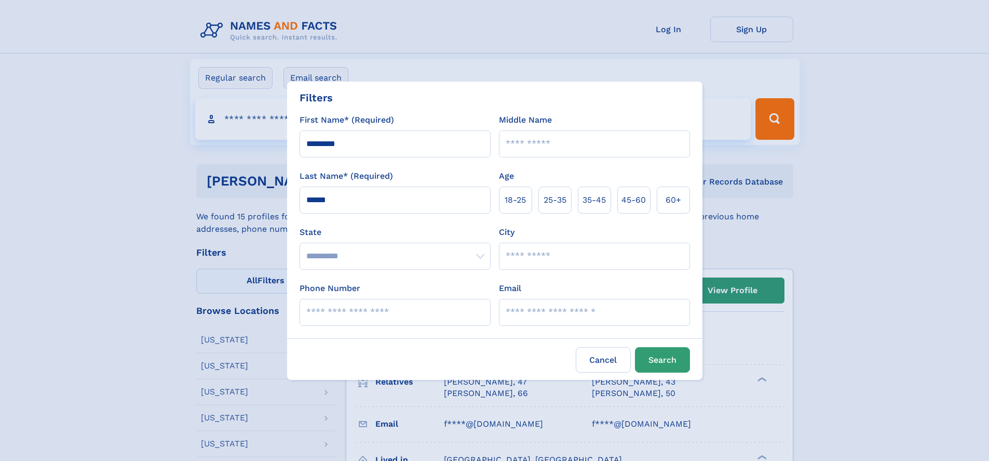  What do you see at coordinates (634, 200) in the screenshot?
I see `span: 45‑60` at bounding box center [634, 200].